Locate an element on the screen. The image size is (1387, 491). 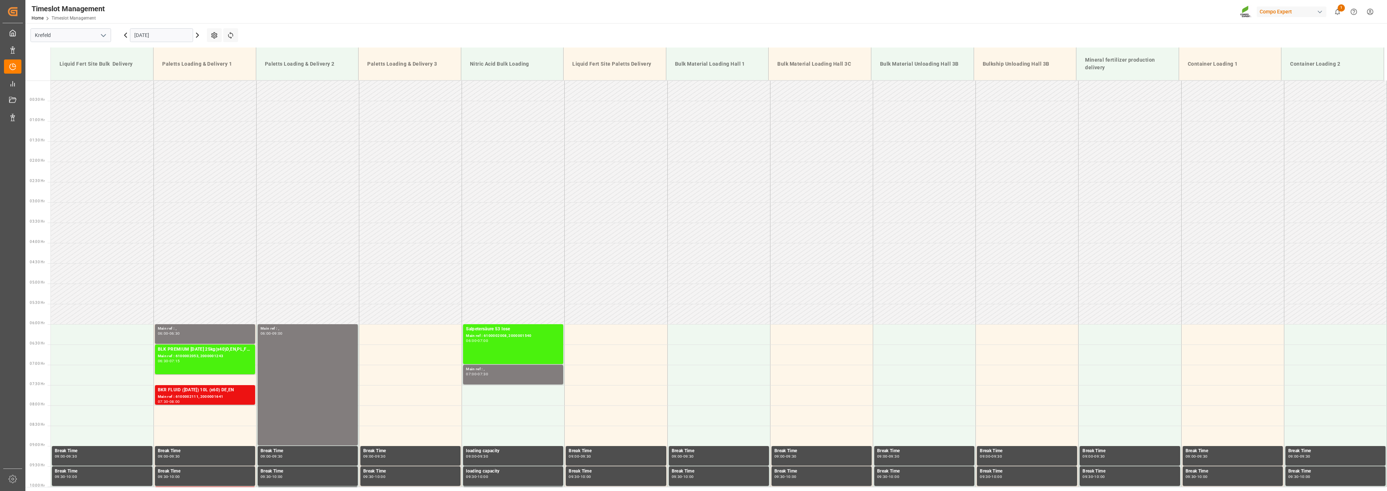
a: Home is located at coordinates (37, 18).